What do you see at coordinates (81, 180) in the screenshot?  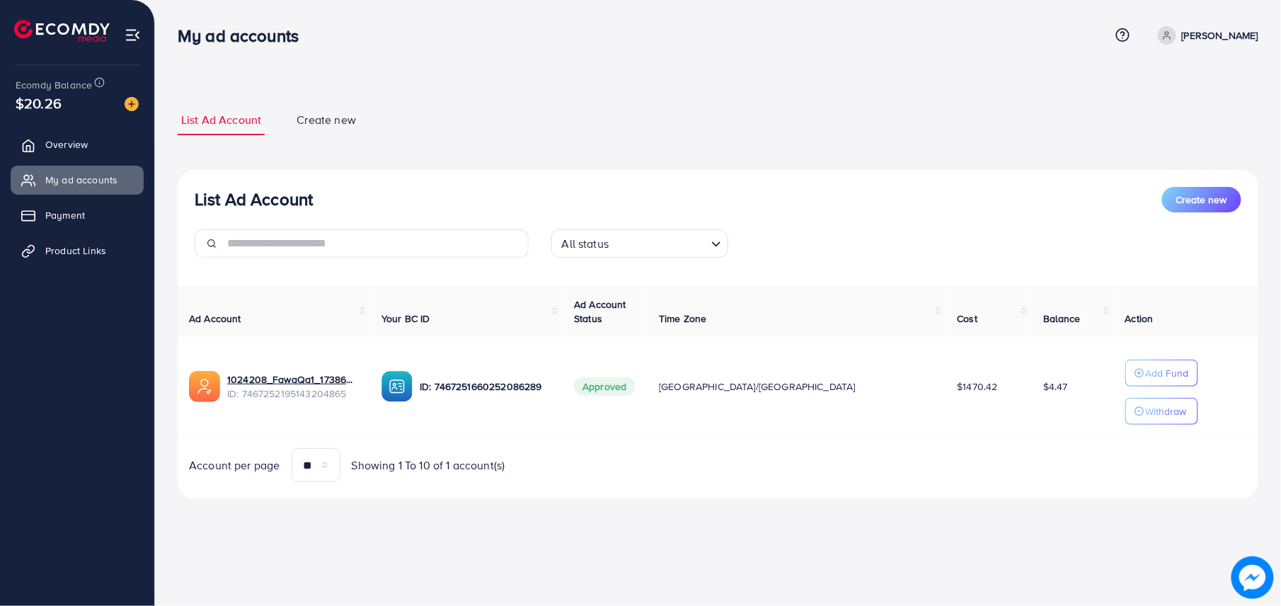 I see `span: My ad accounts` at bounding box center [81, 180].